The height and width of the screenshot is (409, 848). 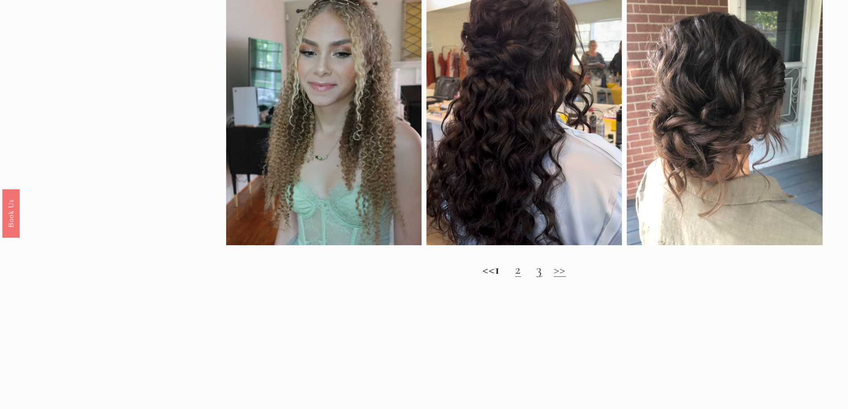 What do you see at coordinates (518, 269) in the screenshot?
I see `a: 2` at bounding box center [518, 269].